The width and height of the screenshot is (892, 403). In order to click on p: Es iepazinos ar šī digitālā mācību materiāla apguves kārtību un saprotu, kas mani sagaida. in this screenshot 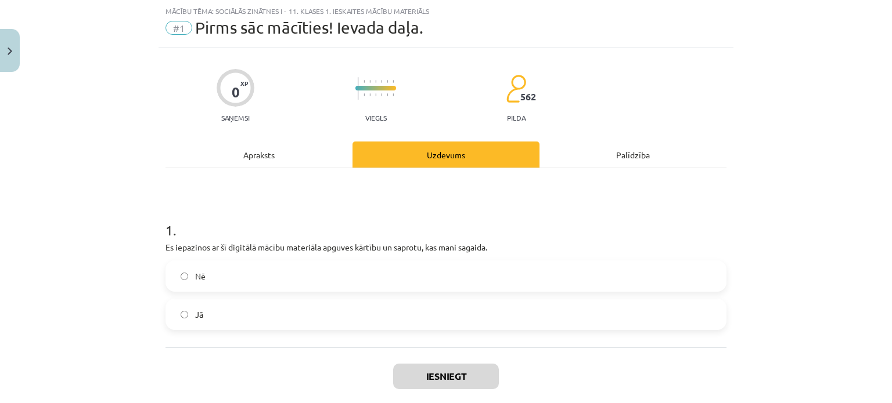, I will do `click(446, 247)`.